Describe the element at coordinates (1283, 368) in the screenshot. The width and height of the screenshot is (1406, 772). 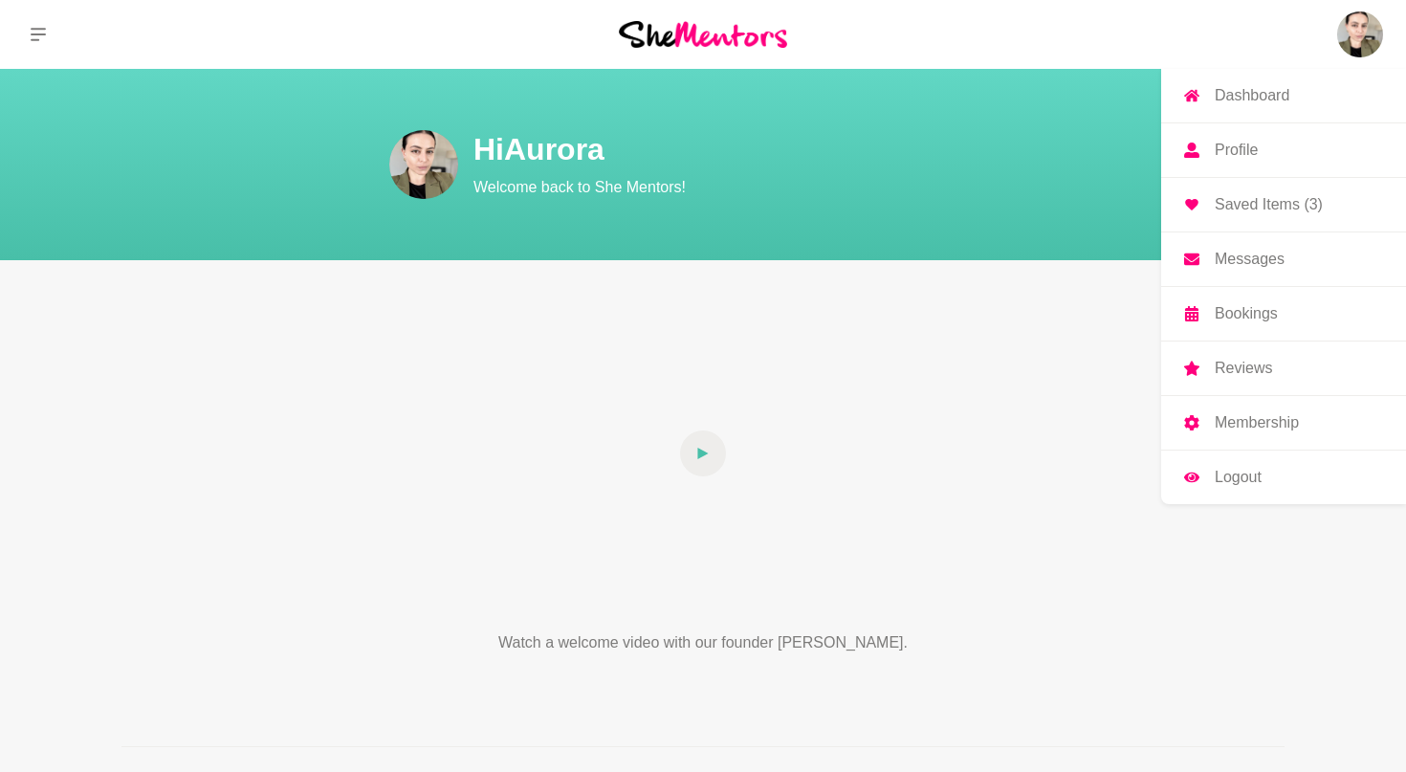
I see `a: Reviews` at that location.